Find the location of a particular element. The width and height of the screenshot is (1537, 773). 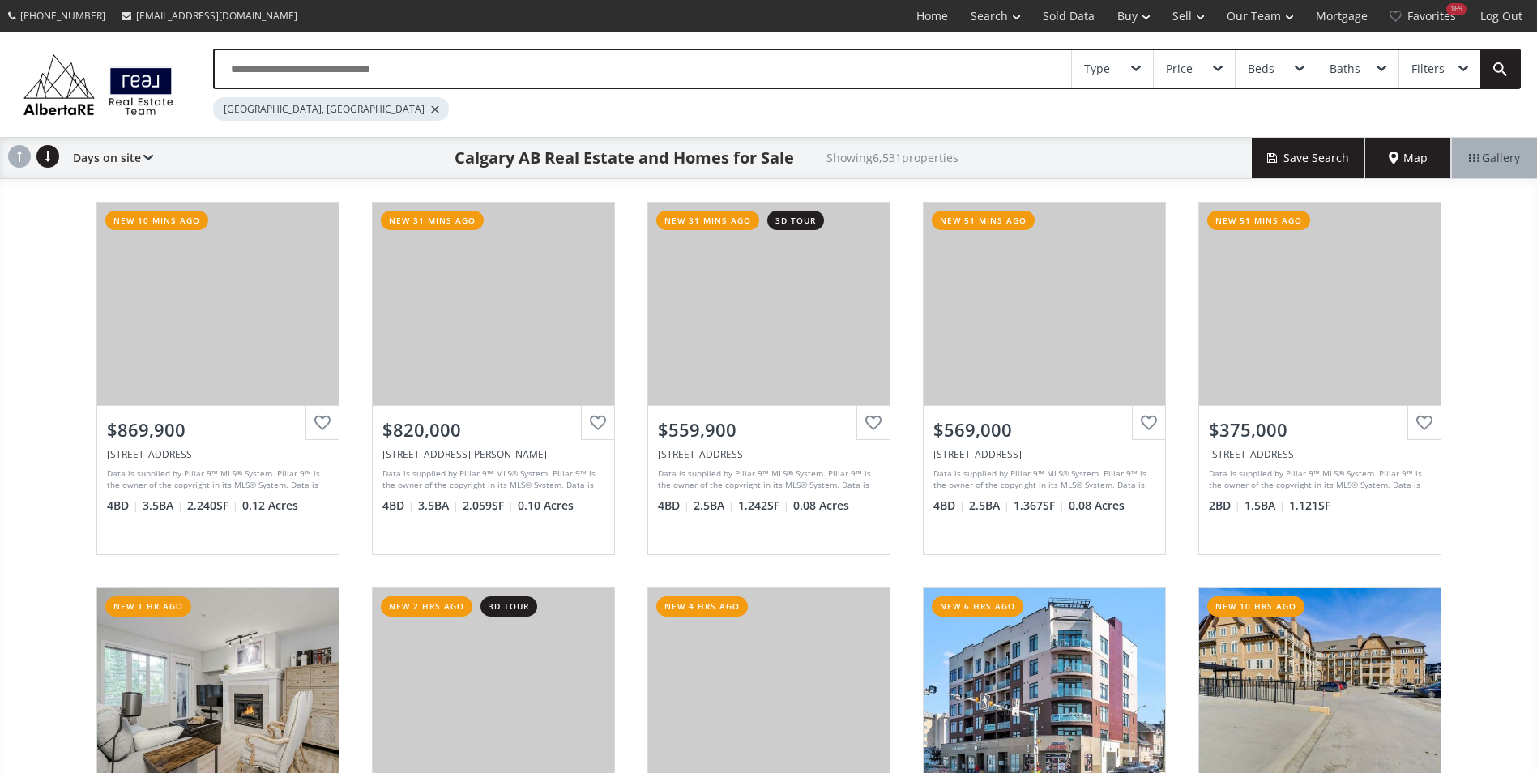

div: Days on site is located at coordinates (109, 158).